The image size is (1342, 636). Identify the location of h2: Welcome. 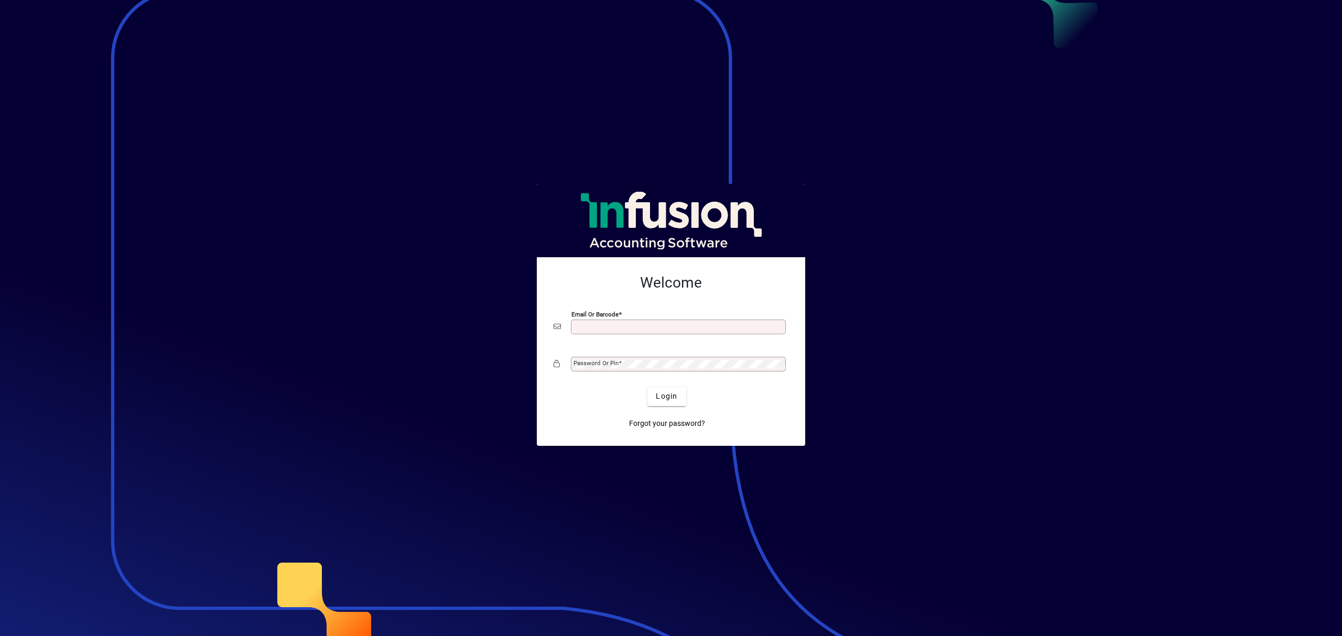
(671, 283).